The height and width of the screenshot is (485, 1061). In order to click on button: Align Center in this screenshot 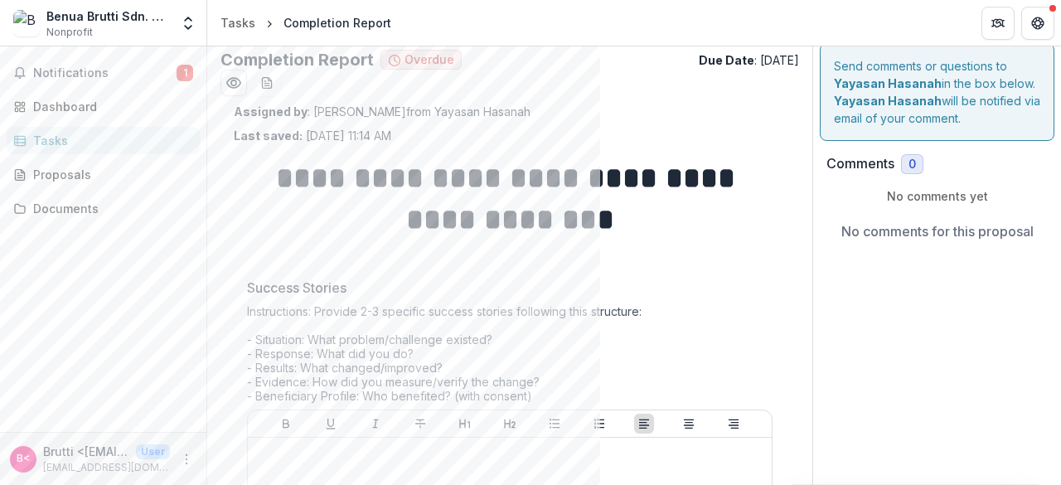, I will do `click(689, 424)`.